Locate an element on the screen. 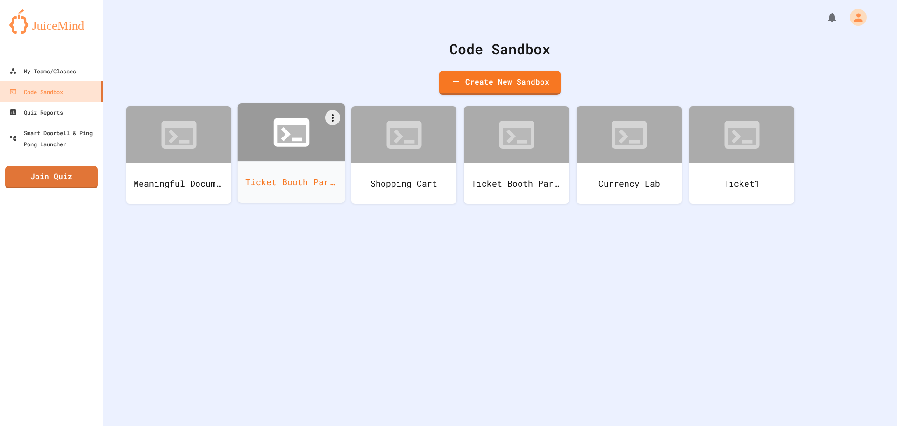 The width and height of the screenshot is (897, 426). div: Ticket Booth Part 3 is located at coordinates (292, 182).